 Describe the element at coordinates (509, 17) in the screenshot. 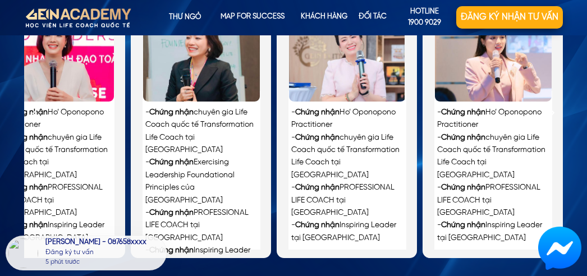

I see `p: Đăng ký nhận tư vấn` at that location.